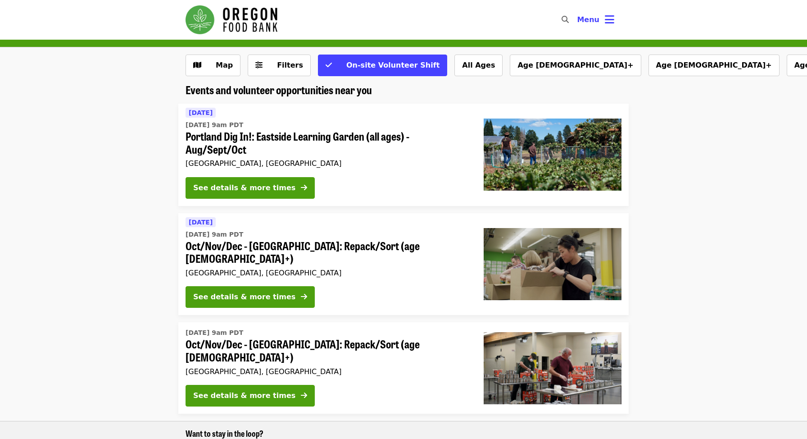 The width and height of the screenshot is (807, 439). I want to click on span: Want to stay in the loop?, so click(224, 433).